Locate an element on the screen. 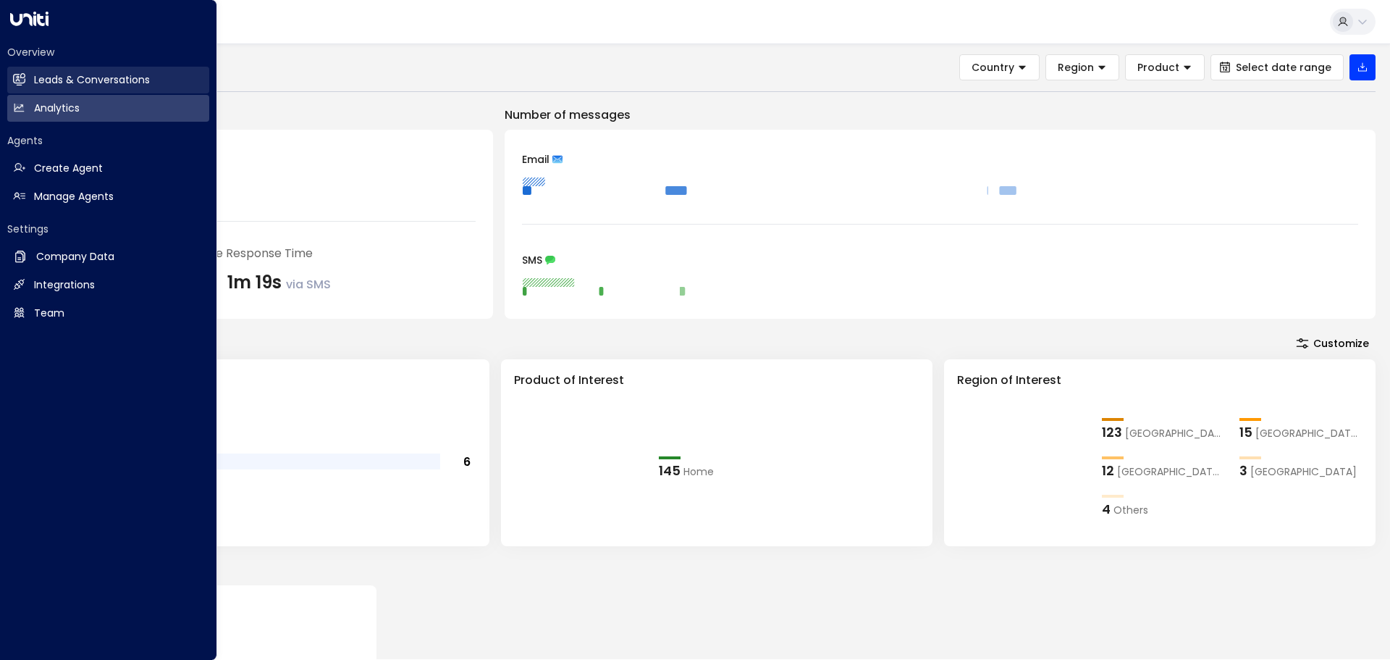 The height and width of the screenshot is (660, 1390). a: Integrations is located at coordinates (108, 285).